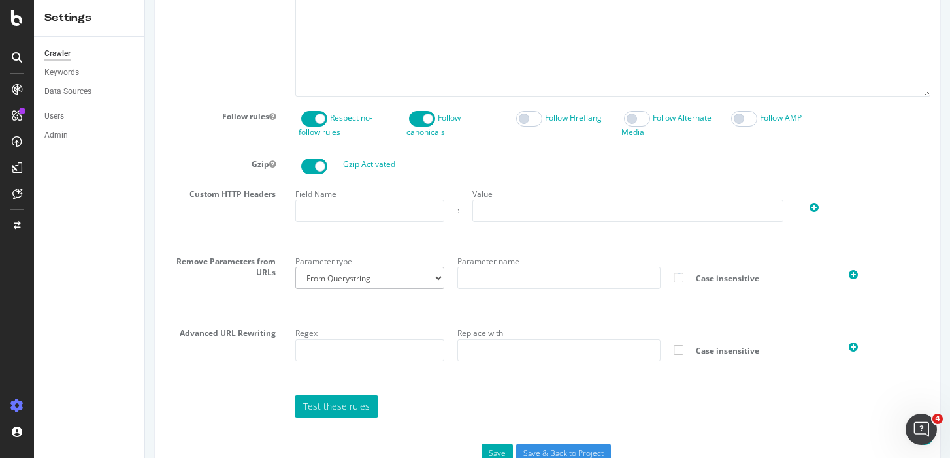 This screenshot has height=458, width=950. I want to click on button: Follow rules, so click(127, 116).